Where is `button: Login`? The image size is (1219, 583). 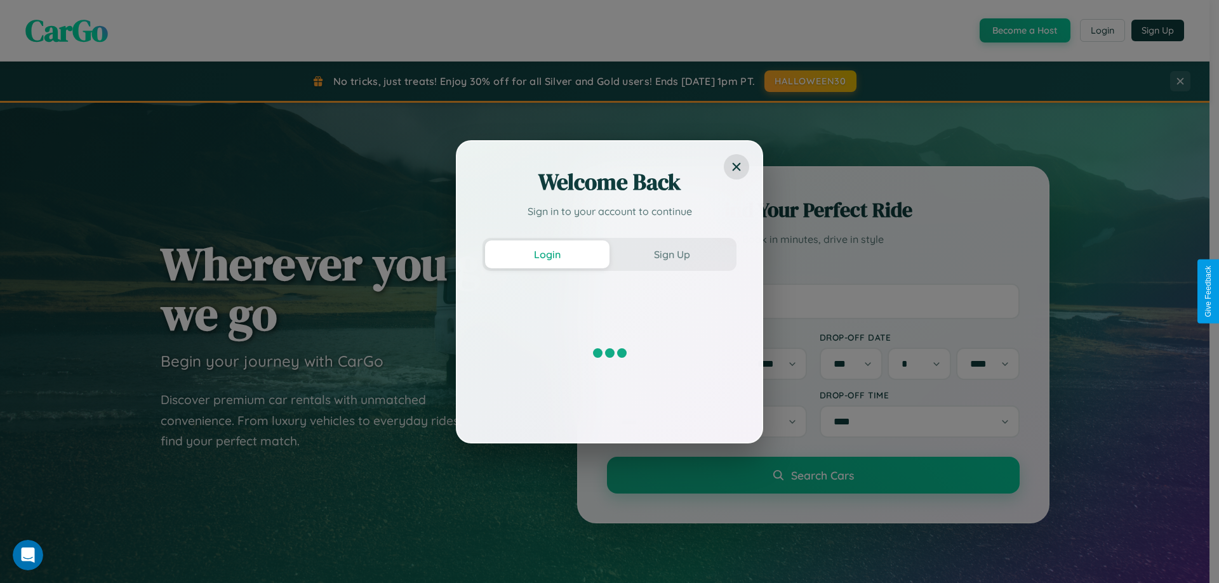
button: Login is located at coordinates (547, 255).